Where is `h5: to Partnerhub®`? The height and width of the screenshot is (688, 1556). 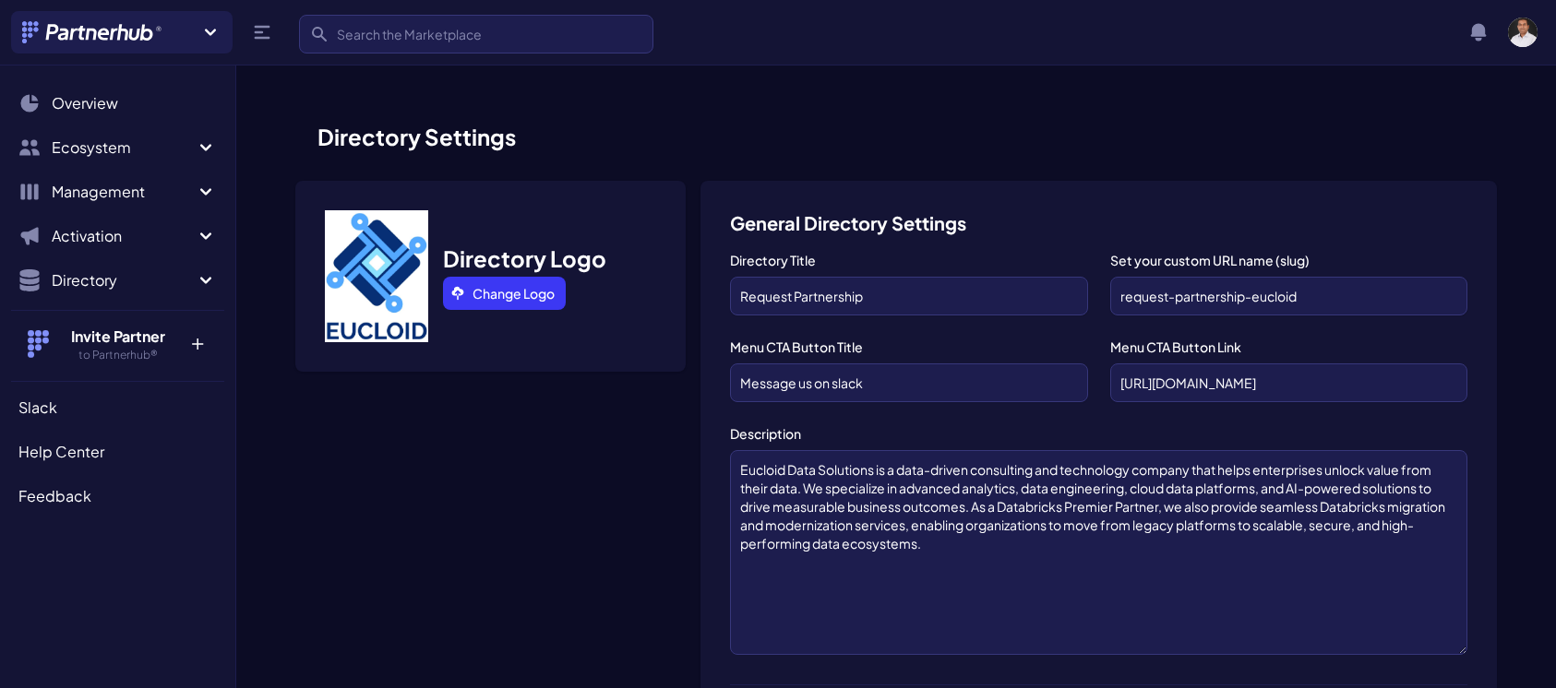
h5: to Partnerhub® is located at coordinates (117, 355).